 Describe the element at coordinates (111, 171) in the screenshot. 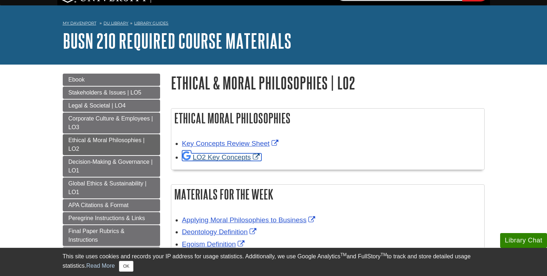

I see `div: Guide Page Menu` at that location.